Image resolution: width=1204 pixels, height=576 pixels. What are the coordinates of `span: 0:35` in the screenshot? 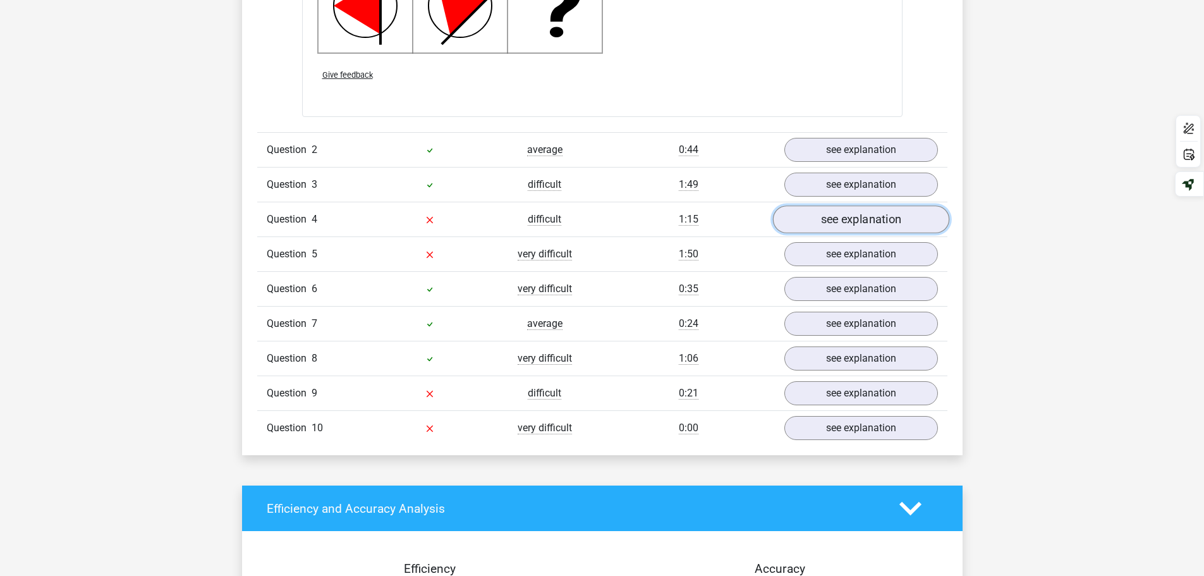 It's located at (688, 289).